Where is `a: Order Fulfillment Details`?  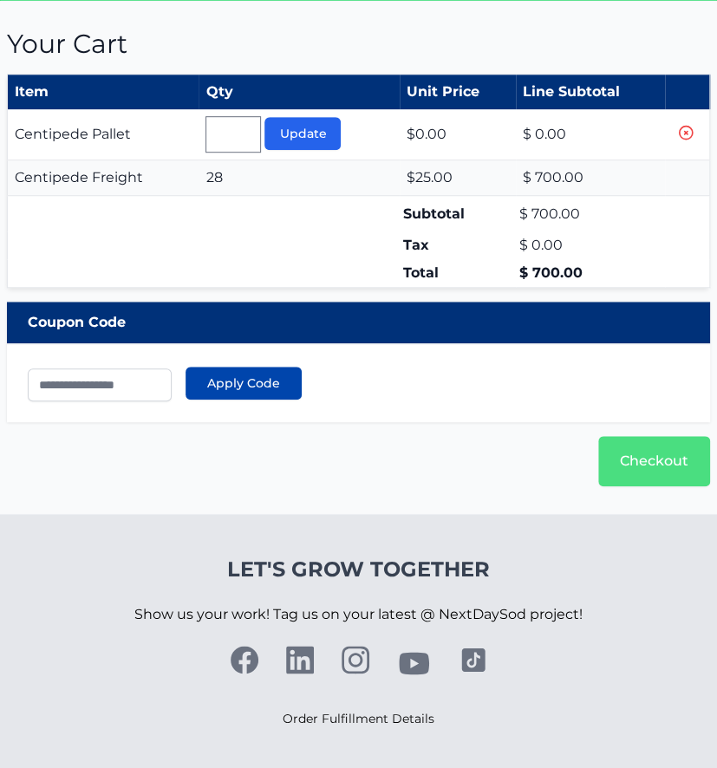
a: Order Fulfillment Details is located at coordinates (358, 719).